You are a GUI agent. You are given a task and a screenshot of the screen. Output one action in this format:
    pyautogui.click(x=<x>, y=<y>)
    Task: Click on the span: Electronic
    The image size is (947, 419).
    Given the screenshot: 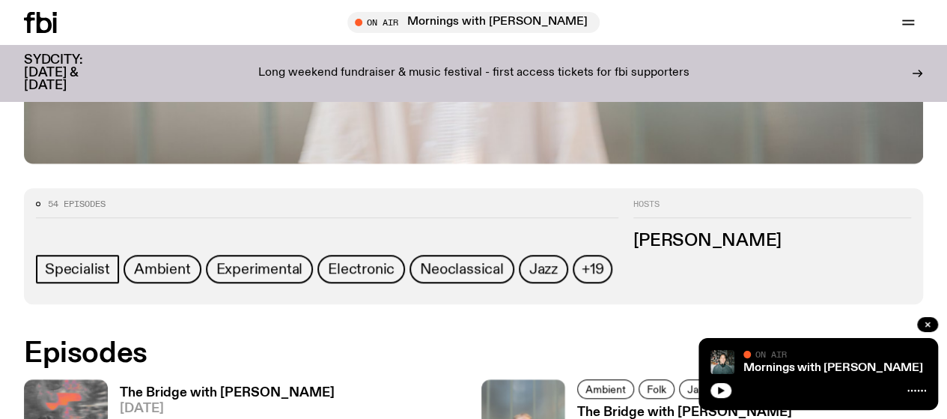 What is the action you would take?
    pyautogui.click(x=361, y=269)
    